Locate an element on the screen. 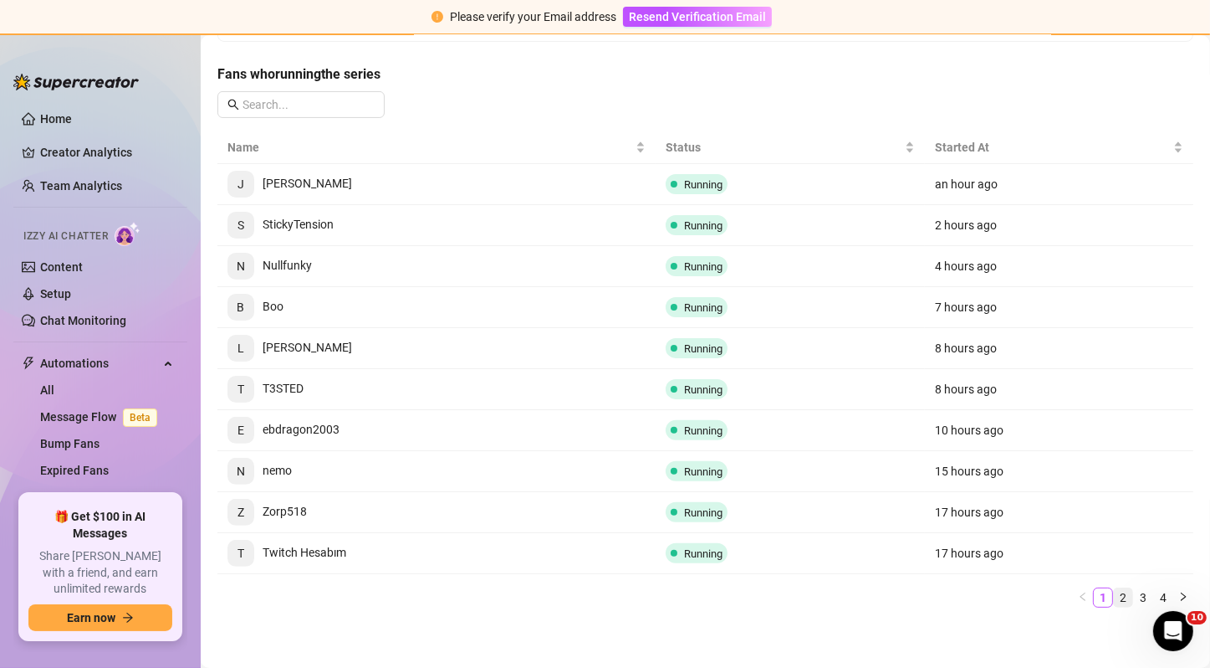 This screenshot has height=668, width=1210. th: Name is located at coordinates (437, 147).